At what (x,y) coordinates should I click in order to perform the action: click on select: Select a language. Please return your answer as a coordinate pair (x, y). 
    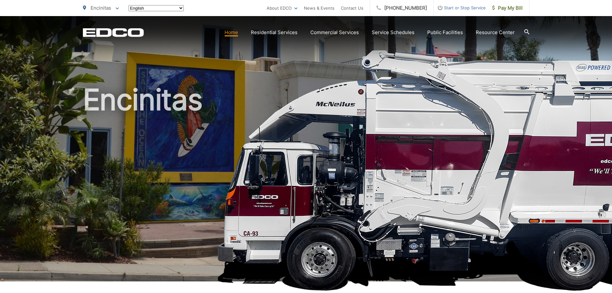
    Looking at the image, I should click on (156, 8).